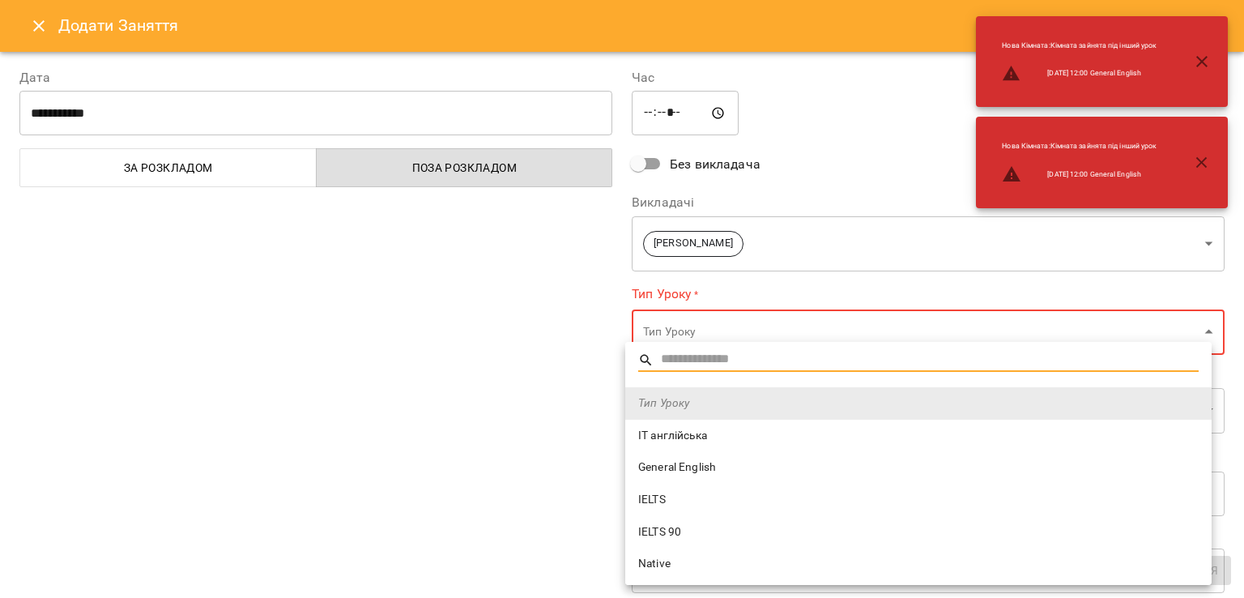 This screenshot has width=1244, height=598. Describe the element at coordinates (919, 403) in the screenshot. I see `span: Тип Уроку` at that location.